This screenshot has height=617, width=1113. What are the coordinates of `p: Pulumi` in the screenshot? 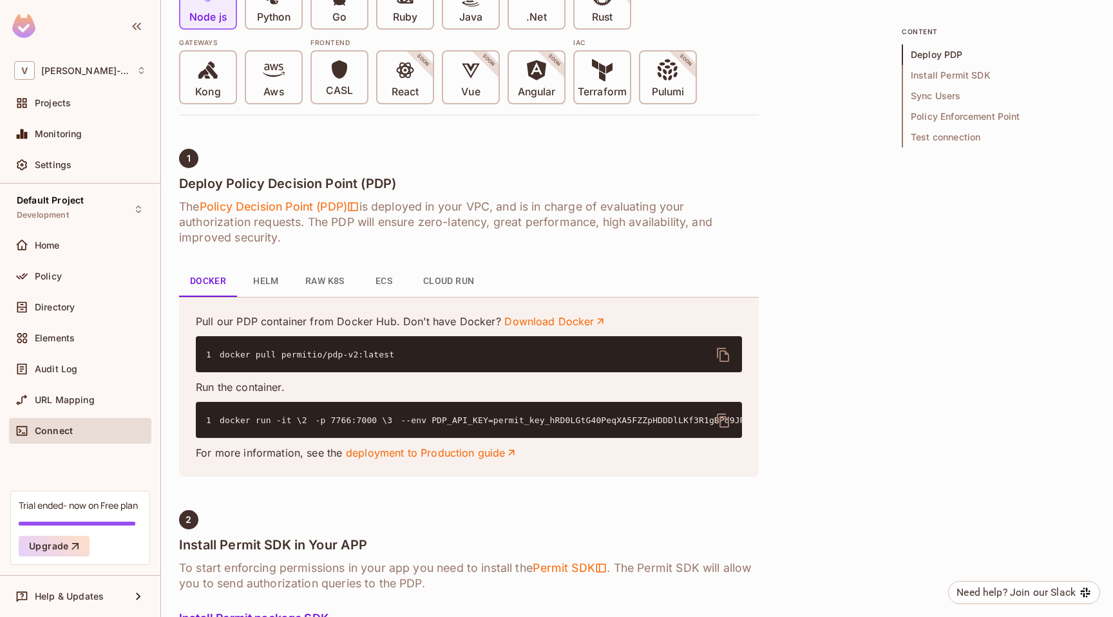 It's located at (668, 92).